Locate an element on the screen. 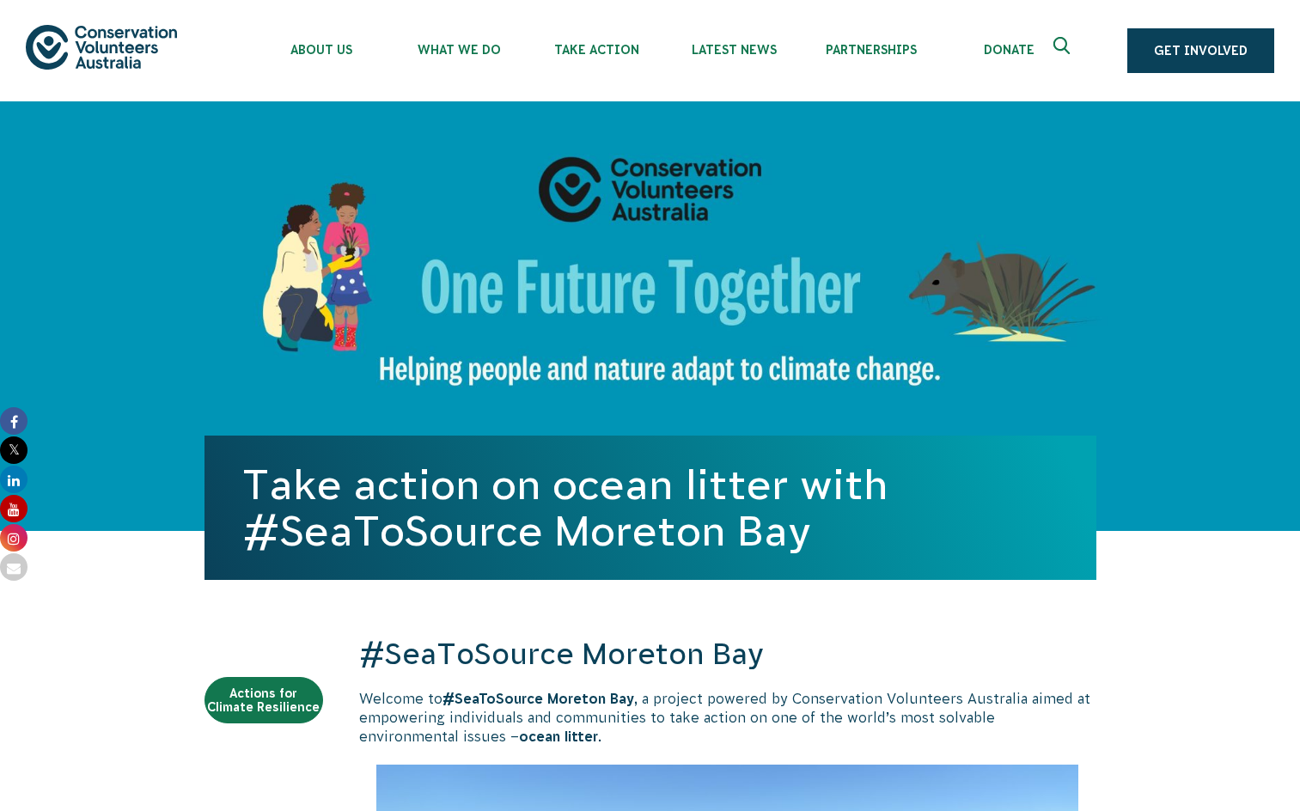  strong: ocean litter is located at coordinates (558, 736).